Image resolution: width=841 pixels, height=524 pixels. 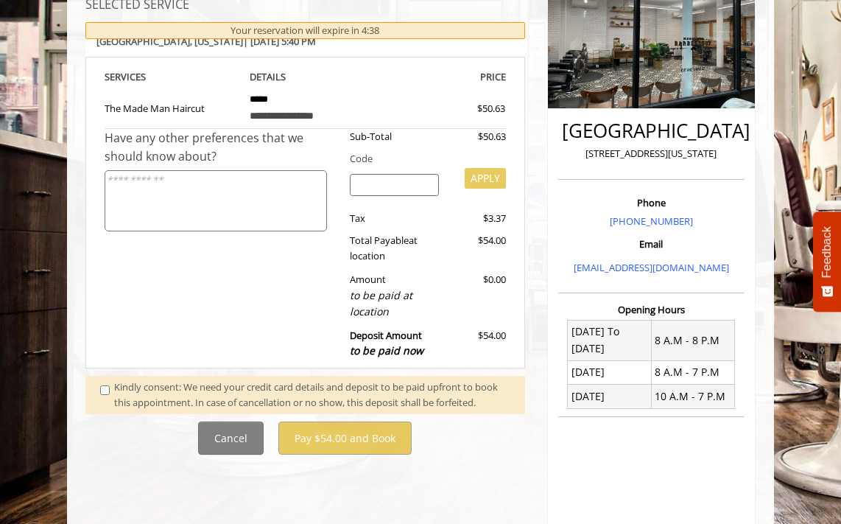 What do you see at coordinates (394, 248) in the screenshot?
I see `div: Total Payable` at bounding box center [394, 248].